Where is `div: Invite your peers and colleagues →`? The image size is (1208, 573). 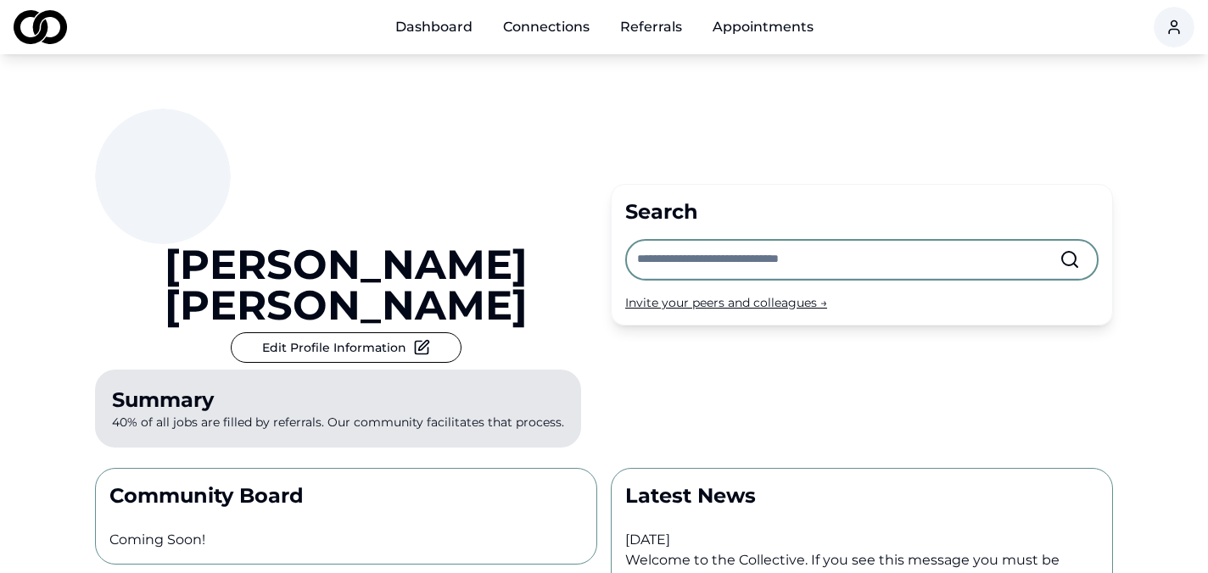 div: Invite your peers and colleagues → is located at coordinates (862, 303).